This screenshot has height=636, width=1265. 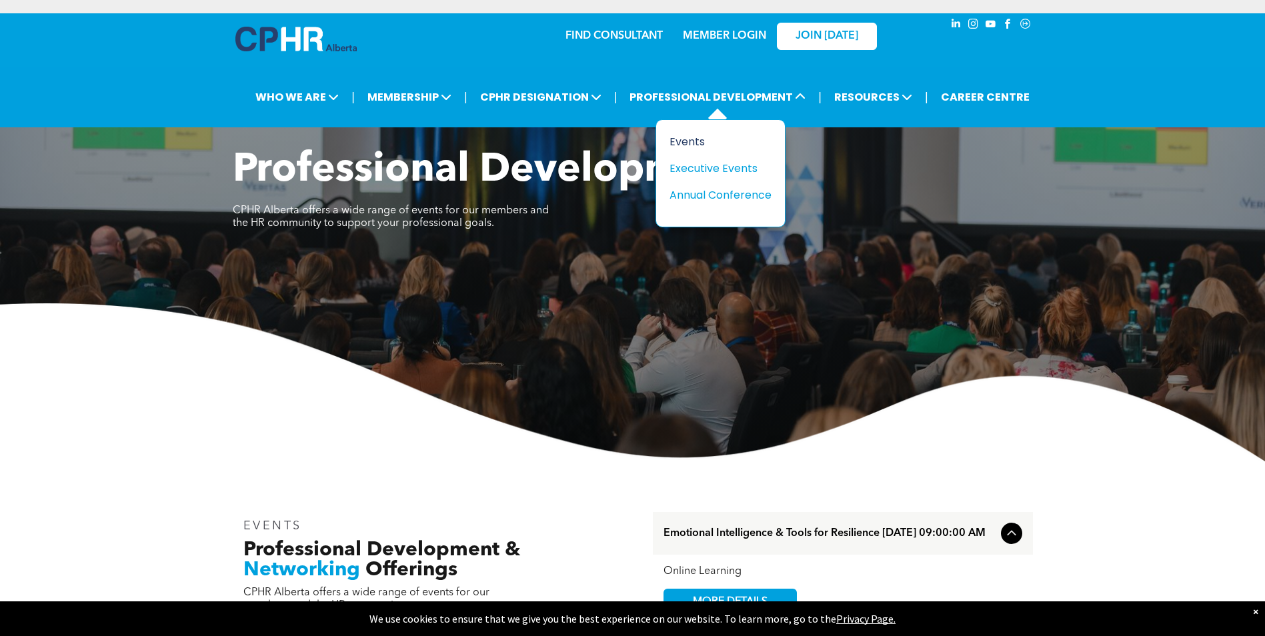 I want to click on span: Professional Development &, so click(x=381, y=550).